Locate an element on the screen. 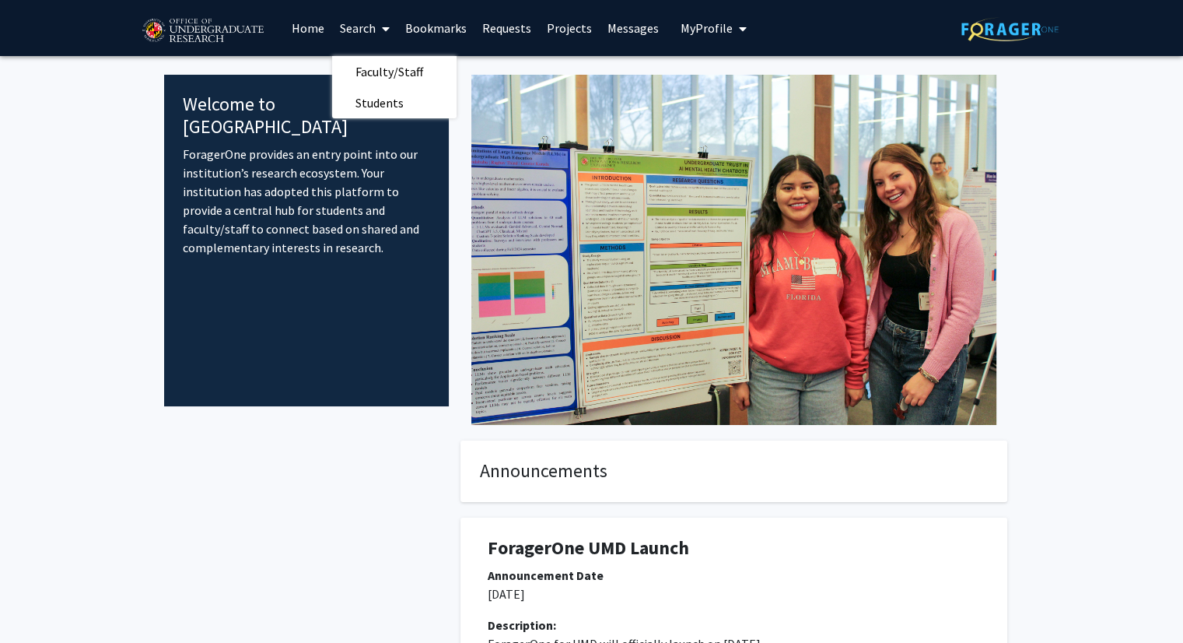  div: Description: is located at coordinates (734, 625).